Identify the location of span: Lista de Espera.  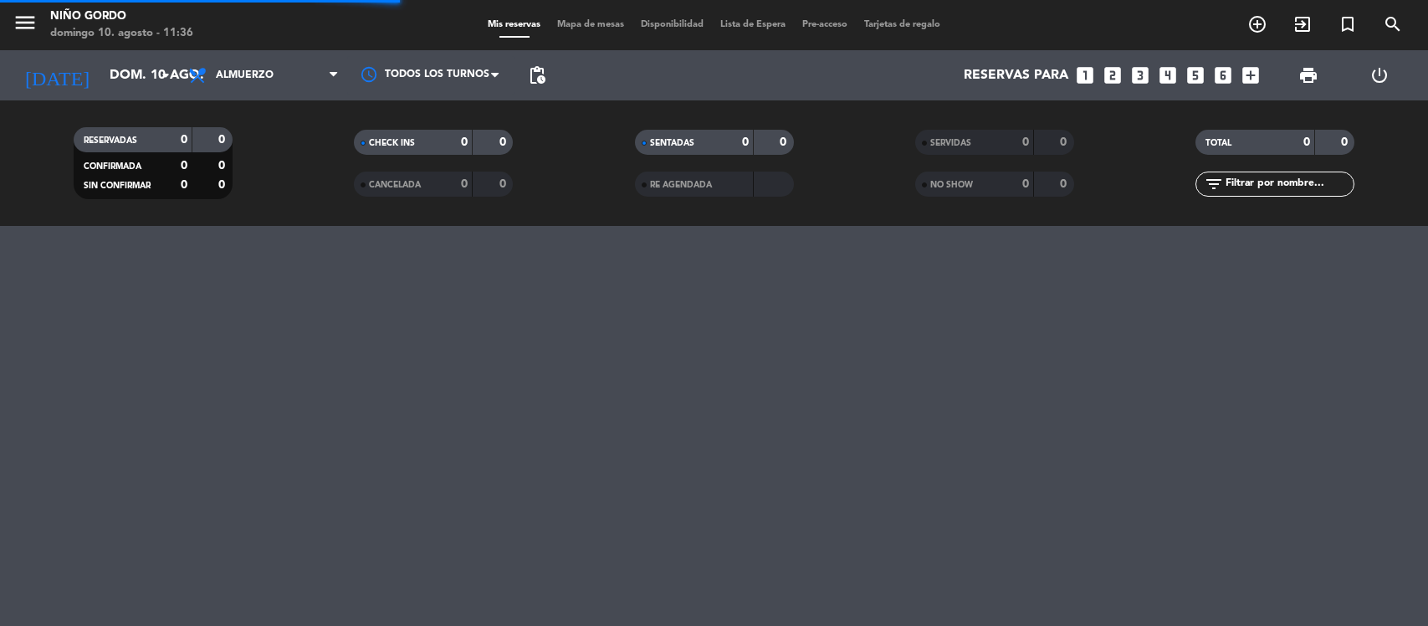
(753, 24).